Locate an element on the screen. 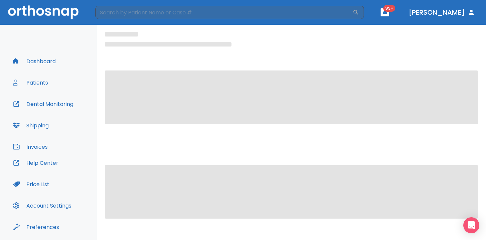  button: Account Settings is located at coordinates (42, 205).